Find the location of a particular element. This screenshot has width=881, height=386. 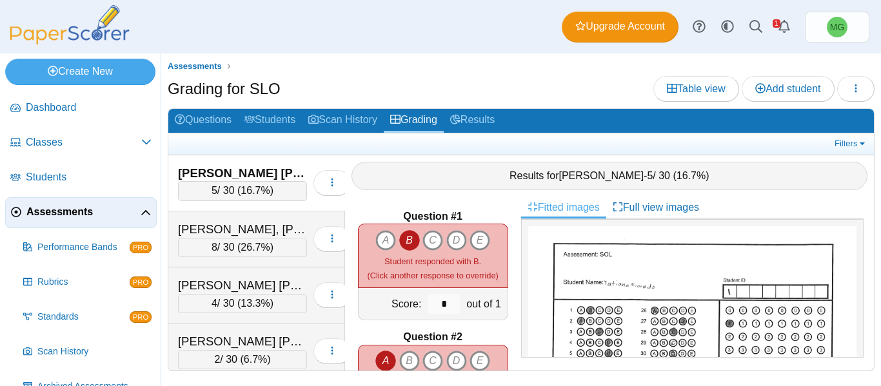

span: 2 is located at coordinates (217, 359).